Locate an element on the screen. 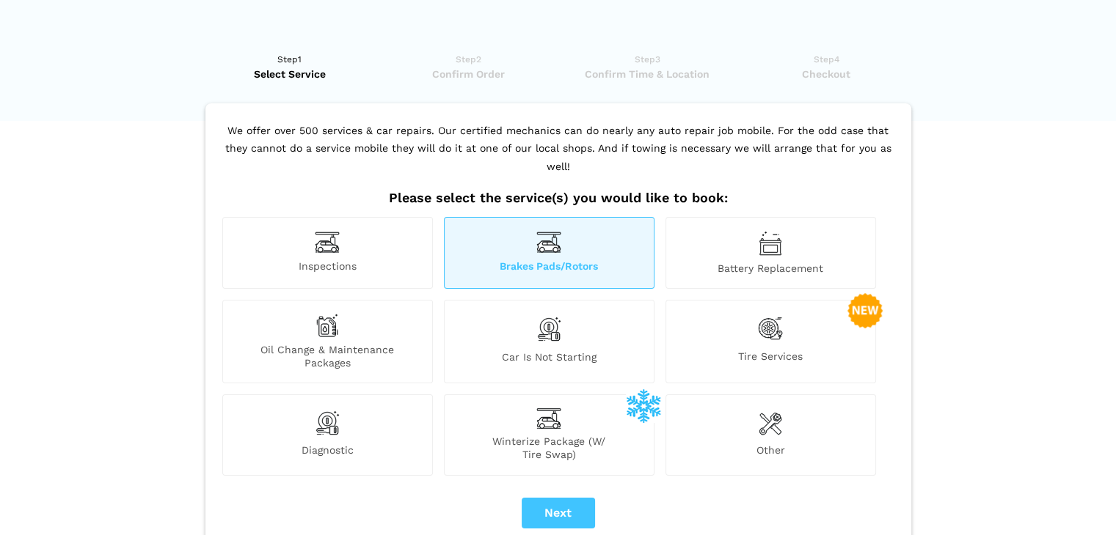  span: Checkout is located at coordinates (826, 74).